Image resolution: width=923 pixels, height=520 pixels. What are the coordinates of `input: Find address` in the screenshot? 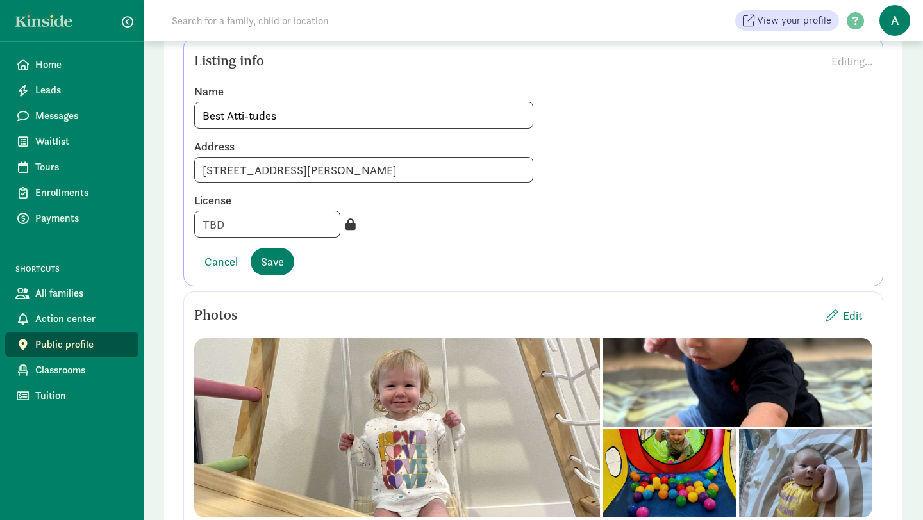 It's located at (363, 170).